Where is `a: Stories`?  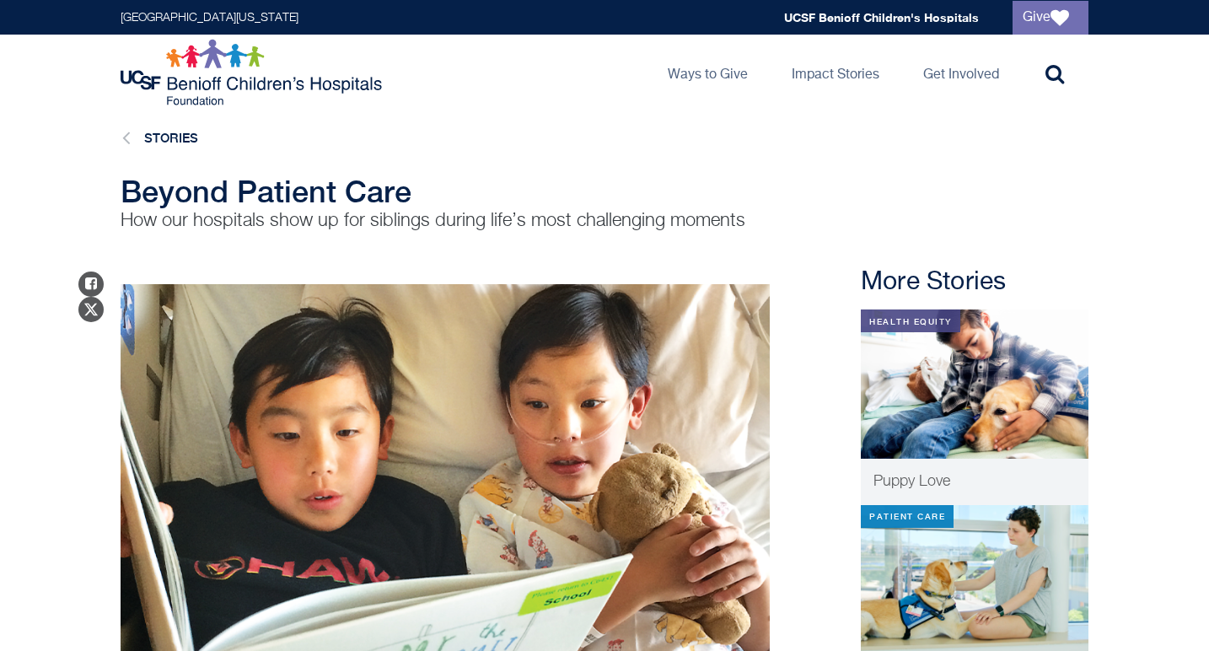
a: Stories is located at coordinates (171, 137).